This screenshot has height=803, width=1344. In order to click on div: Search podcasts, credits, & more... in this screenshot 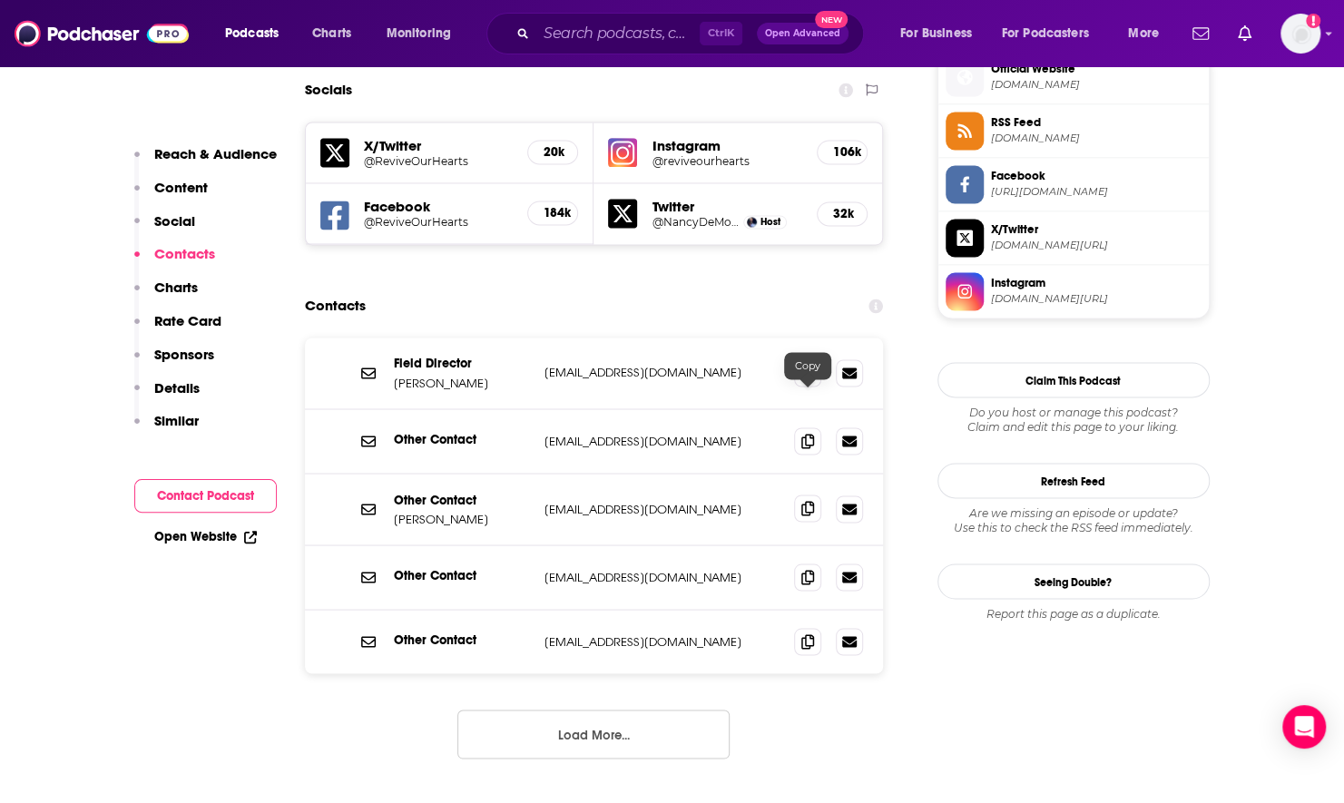, I will do `click(693, 34)`.